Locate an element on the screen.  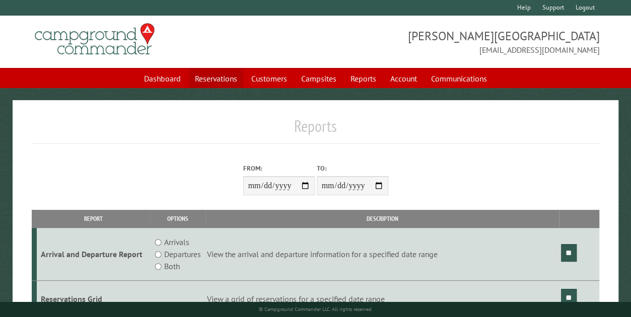
a: Customers is located at coordinates (269, 79).